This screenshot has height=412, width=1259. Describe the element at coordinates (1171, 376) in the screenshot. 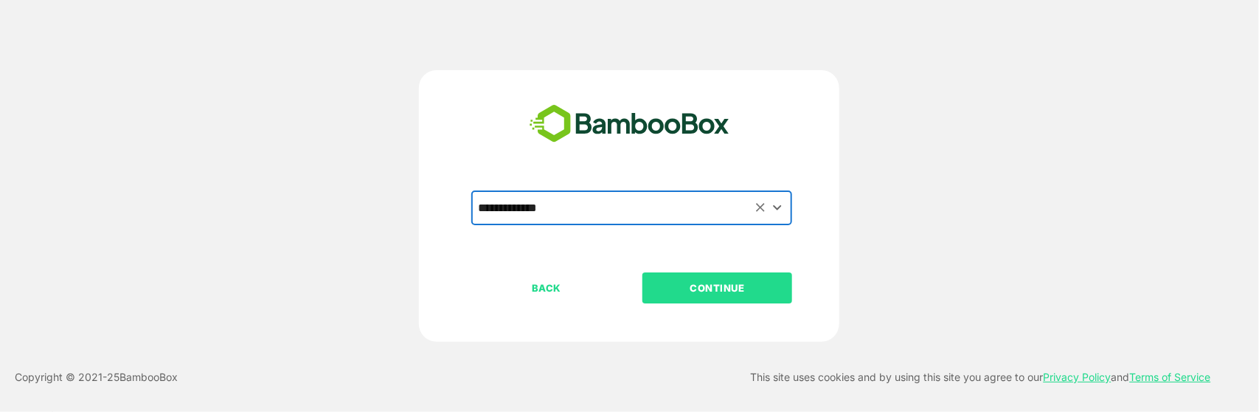

I see `a: Terms of Service` at that location.